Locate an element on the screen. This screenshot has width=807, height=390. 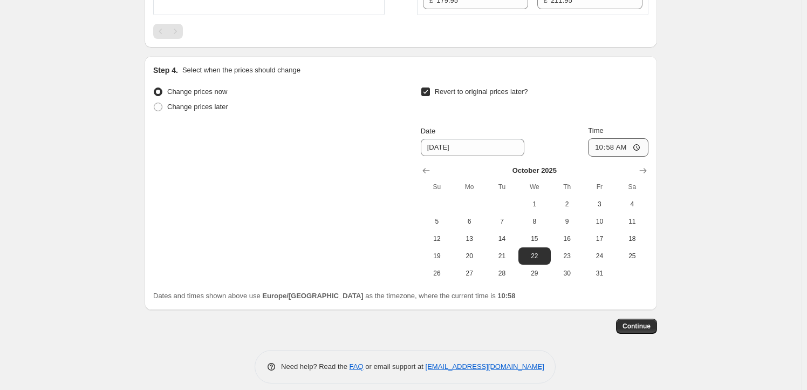
th: Monday is located at coordinates (470, 187).